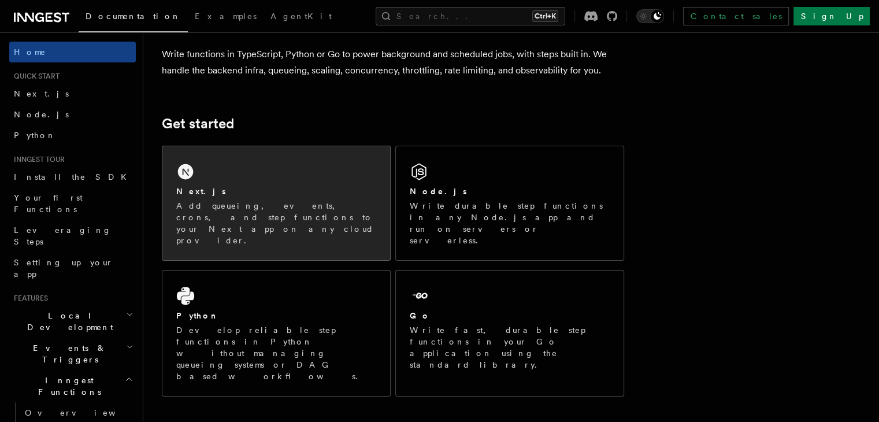 This screenshot has height=422, width=879. I want to click on p: Write fast, durable step functions in your Go application using the standard library., so click(510, 347).